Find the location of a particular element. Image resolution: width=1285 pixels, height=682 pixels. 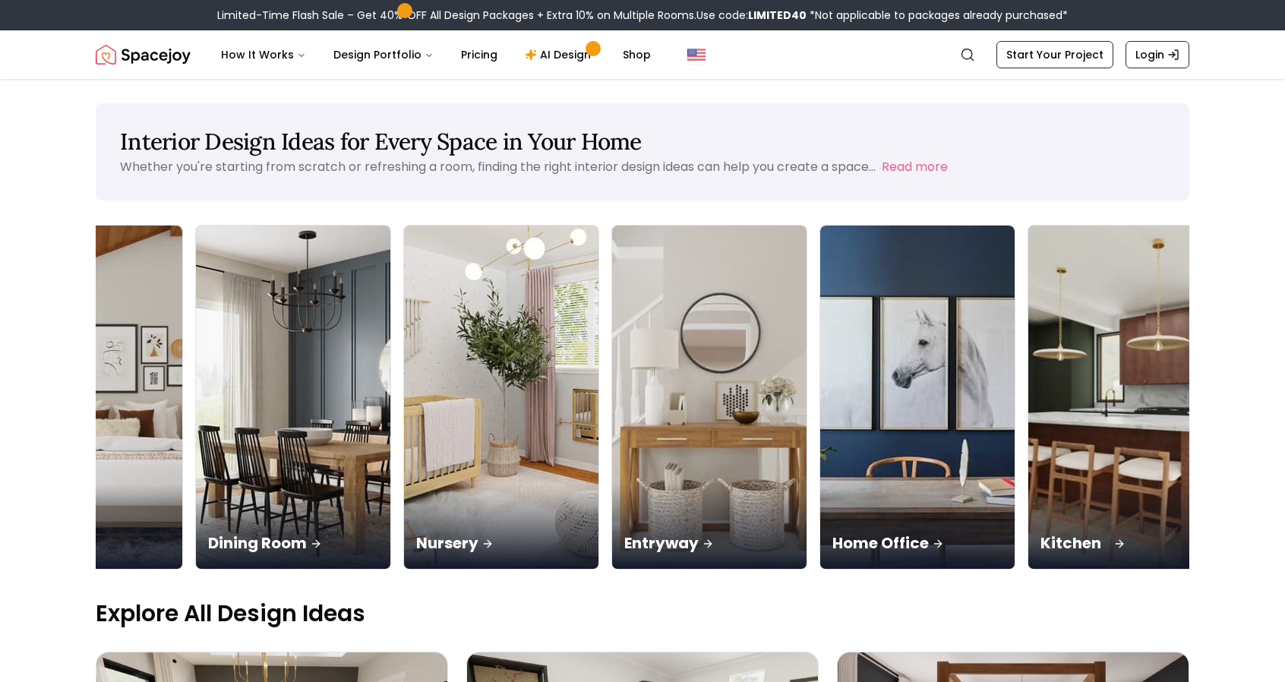

a: AI Design is located at coordinates (560, 55).